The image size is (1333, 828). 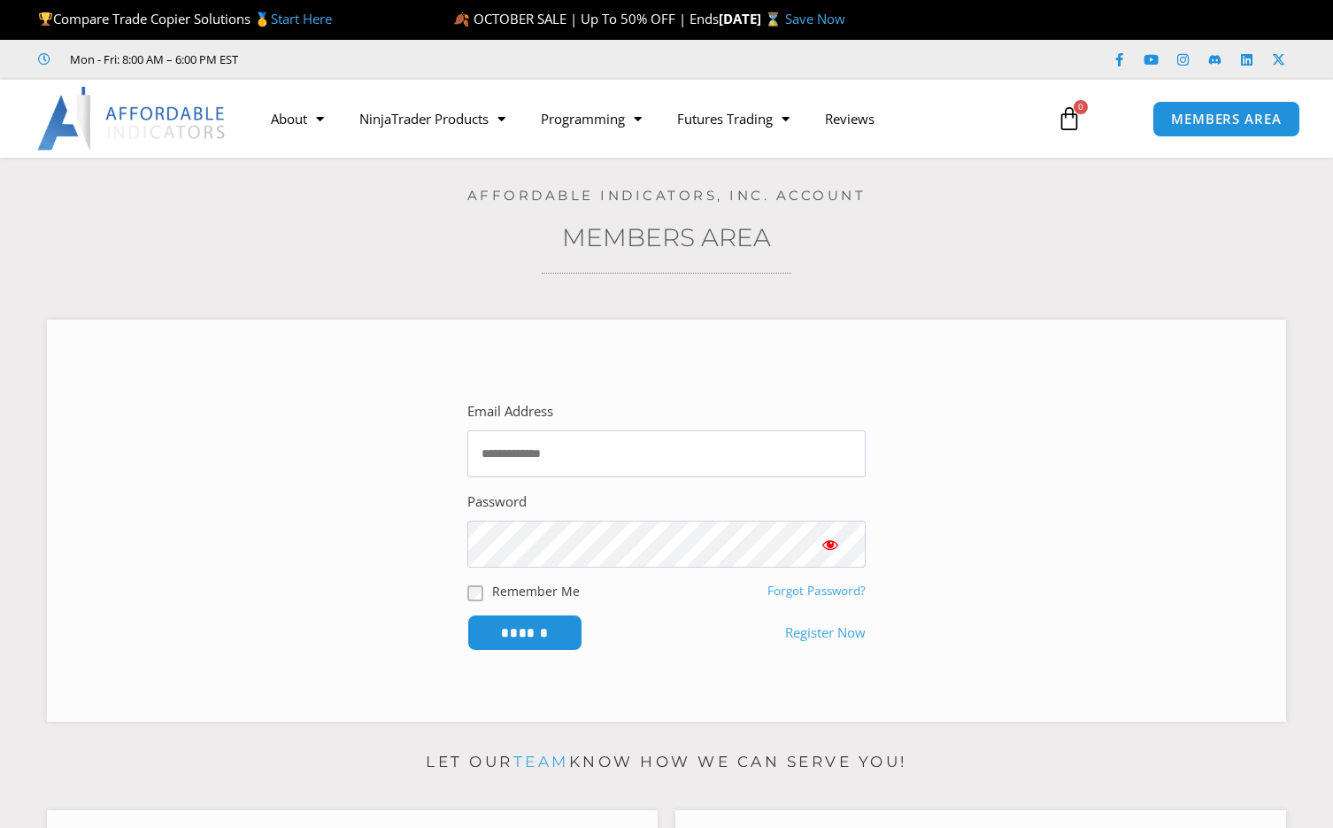 I want to click on a: Futures Trading, so click(x=733, y=119).